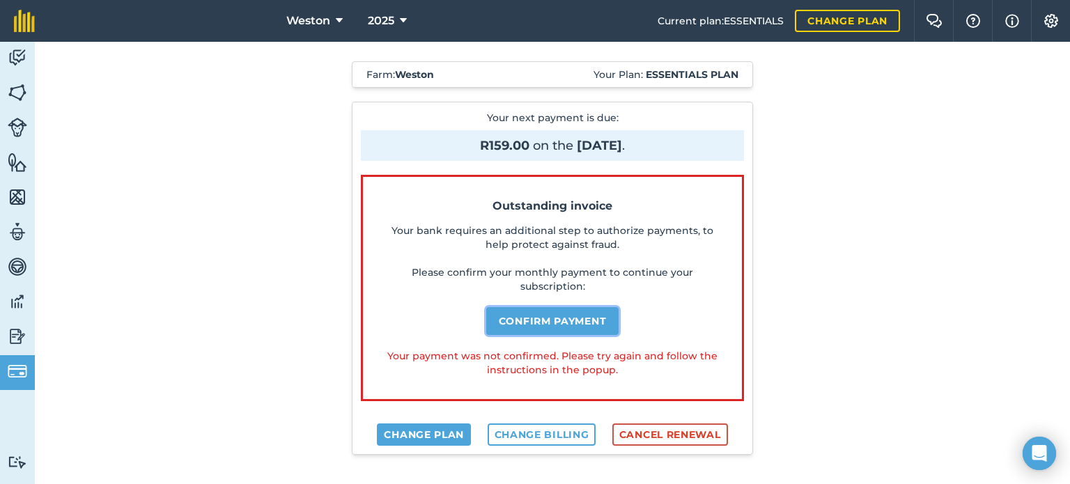  Describe the element at coordinates (553, 238) in the screenshot. I see `p: Your bank requires an additional step to authorize payments, to help protect against fraud.` at that location.